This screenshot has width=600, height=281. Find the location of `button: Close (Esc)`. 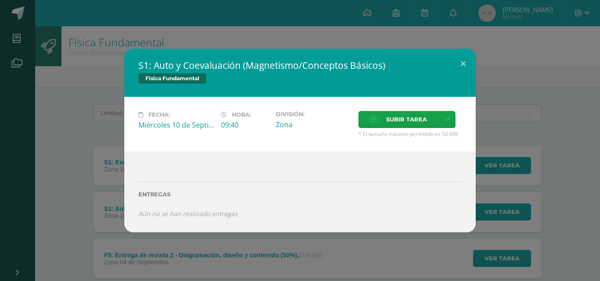

button: Close (Esc) is located at coordinates (463, 64).